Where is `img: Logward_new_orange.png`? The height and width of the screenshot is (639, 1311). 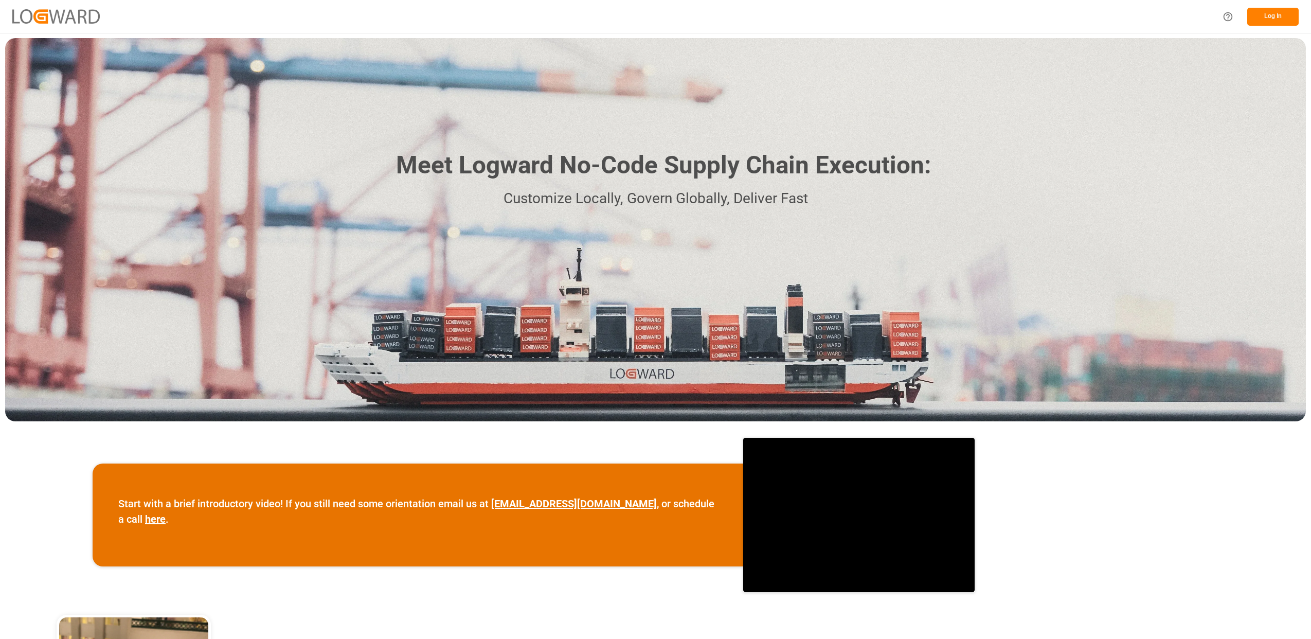
img: Logward_new_orange.png is located at coordinates (56, 16).